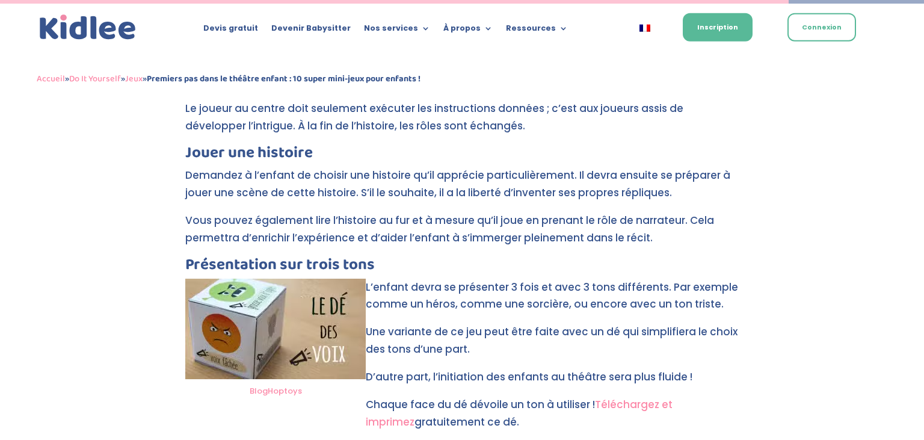 Image resolution: width=924 pixels, height=440 pixels. I want to click on a: Inscription, so click(717, 27).